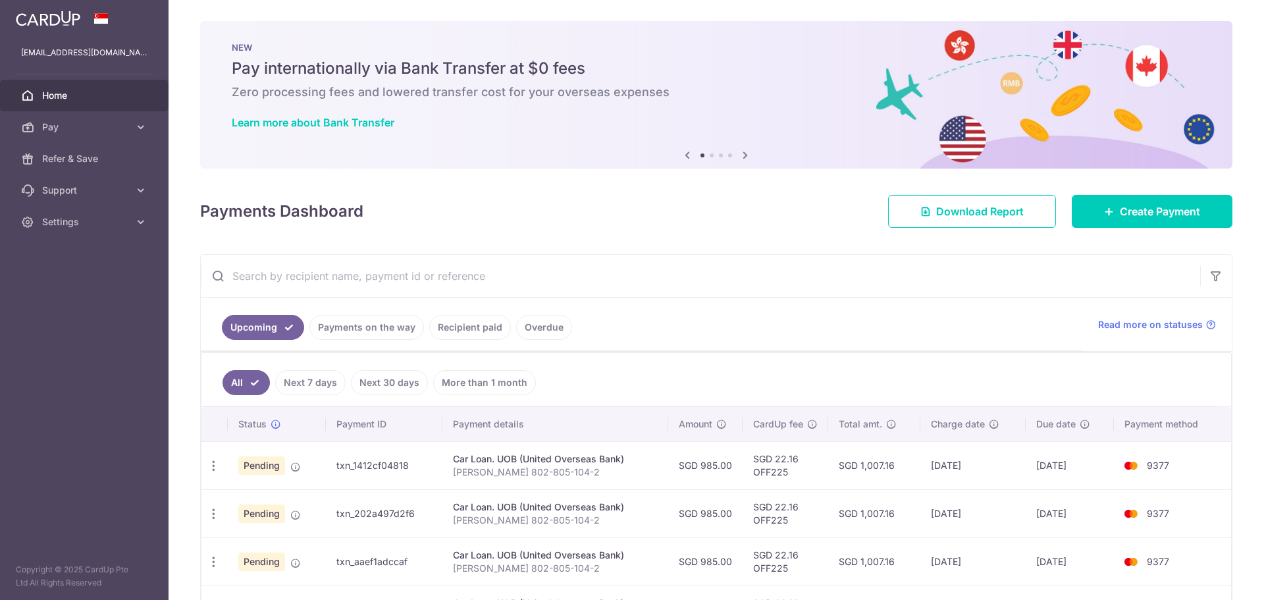 The image size is (1264, 600). What do you see at coordinates (716, 95) in the screenshot?
I see `img: Bank transfer banner` at bounding box center [716, 95].